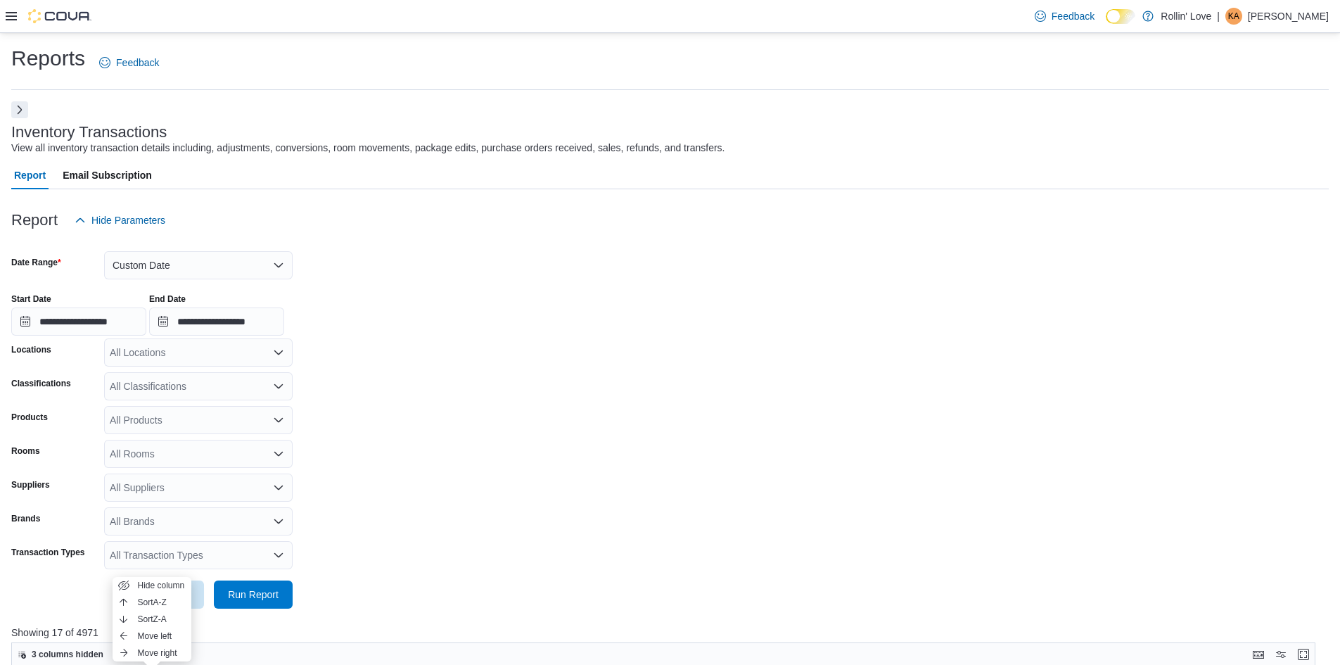 The width and height of the screenshot is (1340, 665). What do you see at coordinates (1234, 16) in the screenshot?
I see `span: KA` at bounding box center [1234, 16].